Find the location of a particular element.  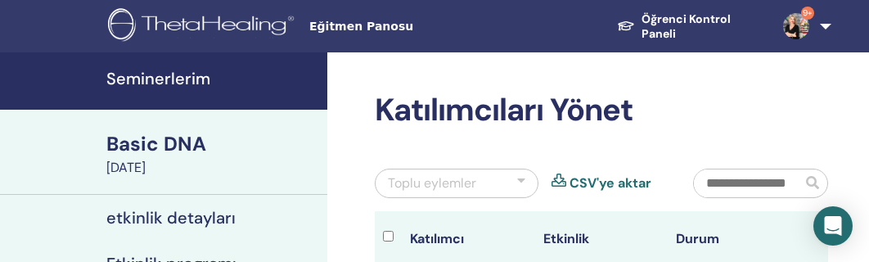

h4: etkinlik detayları is located at coordinates (171, 218).